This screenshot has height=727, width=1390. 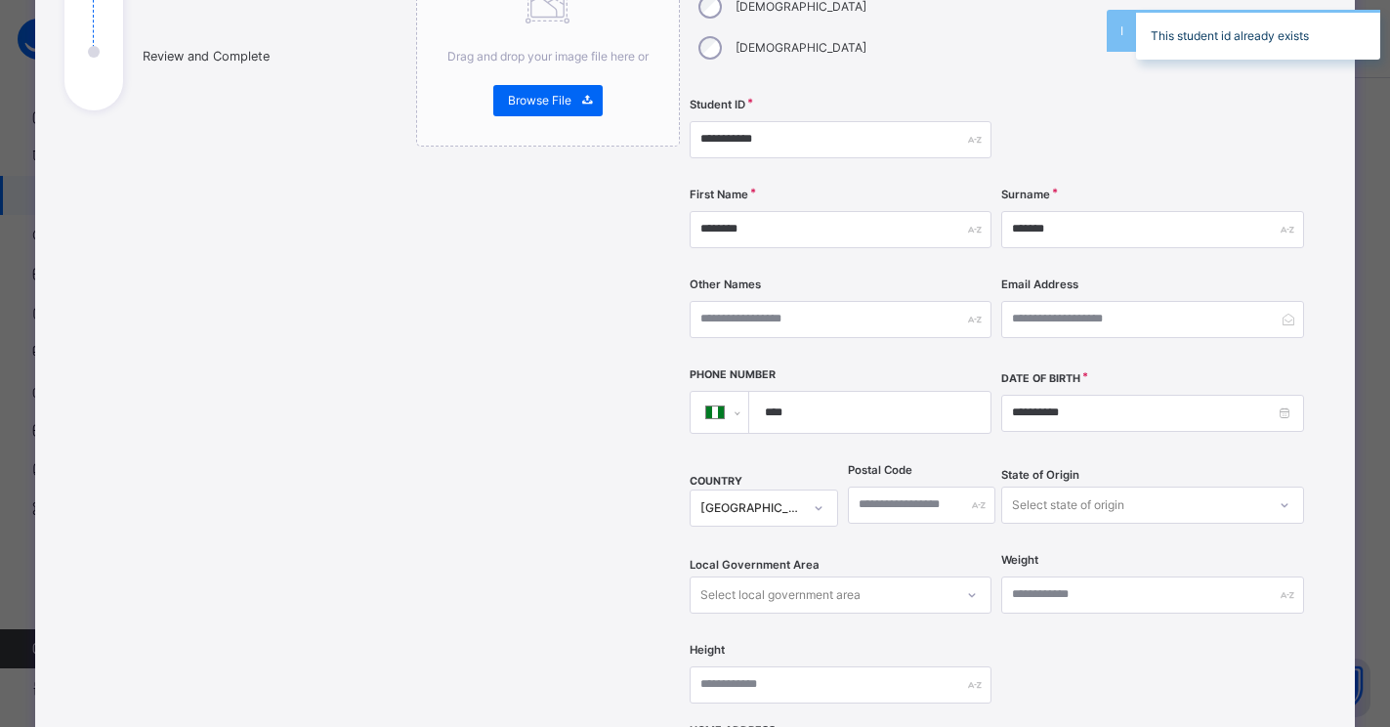 I want to click on label: First Name, so click(x=719, y=194).